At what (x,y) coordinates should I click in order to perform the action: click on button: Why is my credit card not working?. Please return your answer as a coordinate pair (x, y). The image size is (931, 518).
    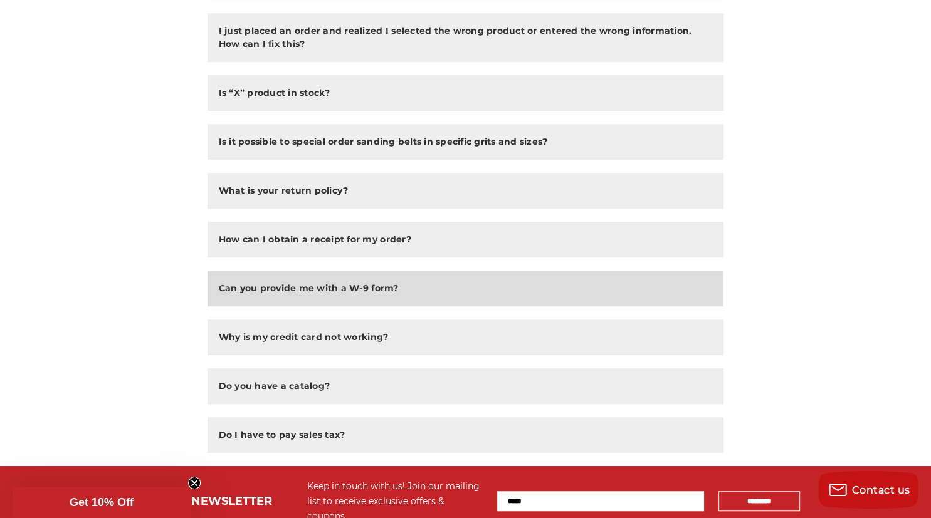
    Looking at the image, I should click on (466, 337).